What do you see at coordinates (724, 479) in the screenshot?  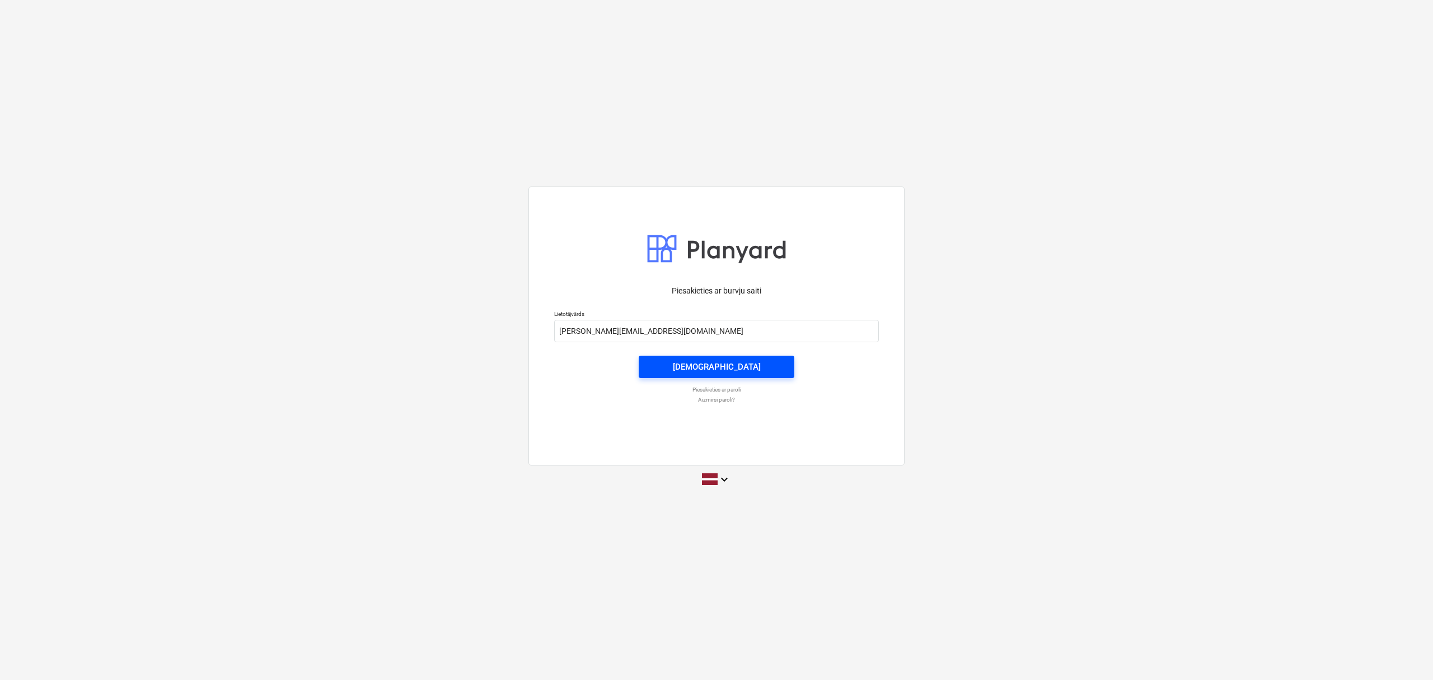 I see `i: keyboard_arrow_down` at bounding box center [724, 479].